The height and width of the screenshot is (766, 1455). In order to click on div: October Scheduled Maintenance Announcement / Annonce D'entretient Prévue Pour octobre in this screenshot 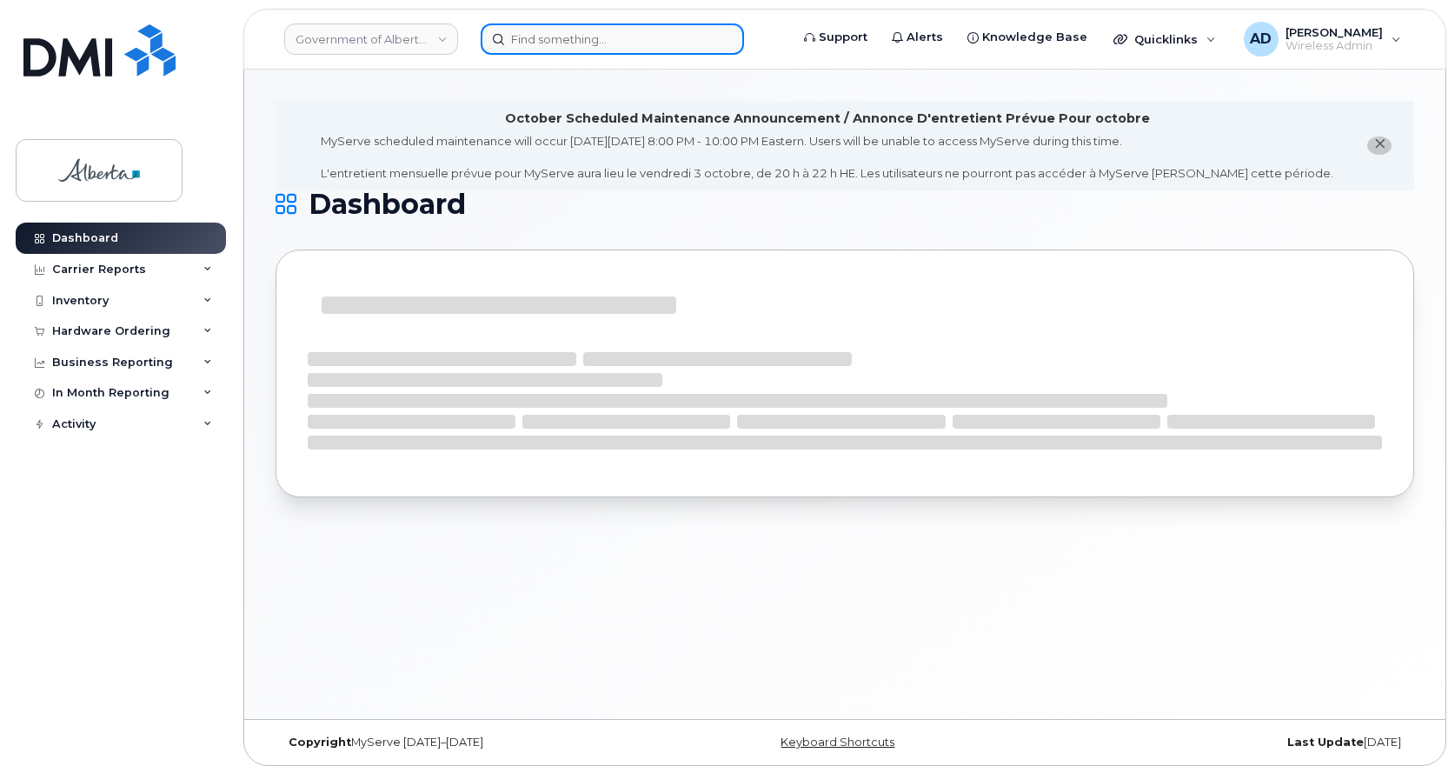, I will do `click(827, 118)`.